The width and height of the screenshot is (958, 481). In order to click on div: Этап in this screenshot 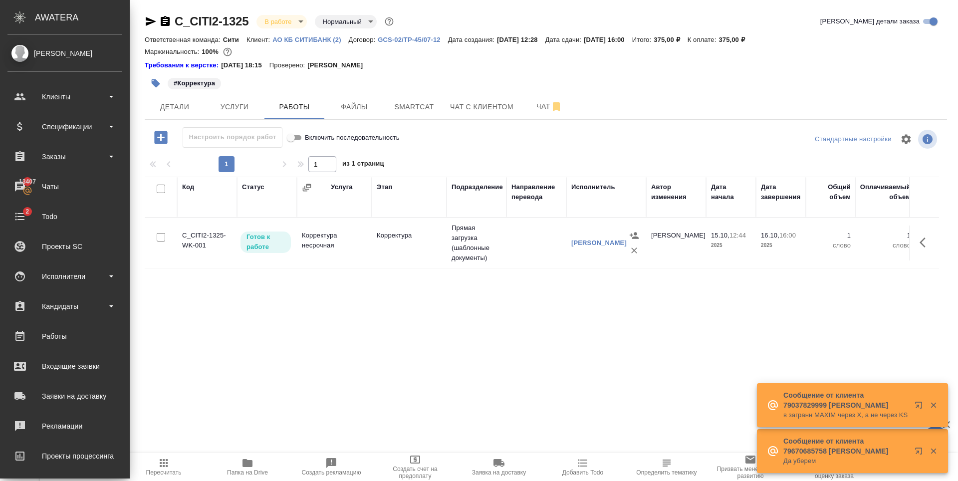, I will do `click(384, 187)`.